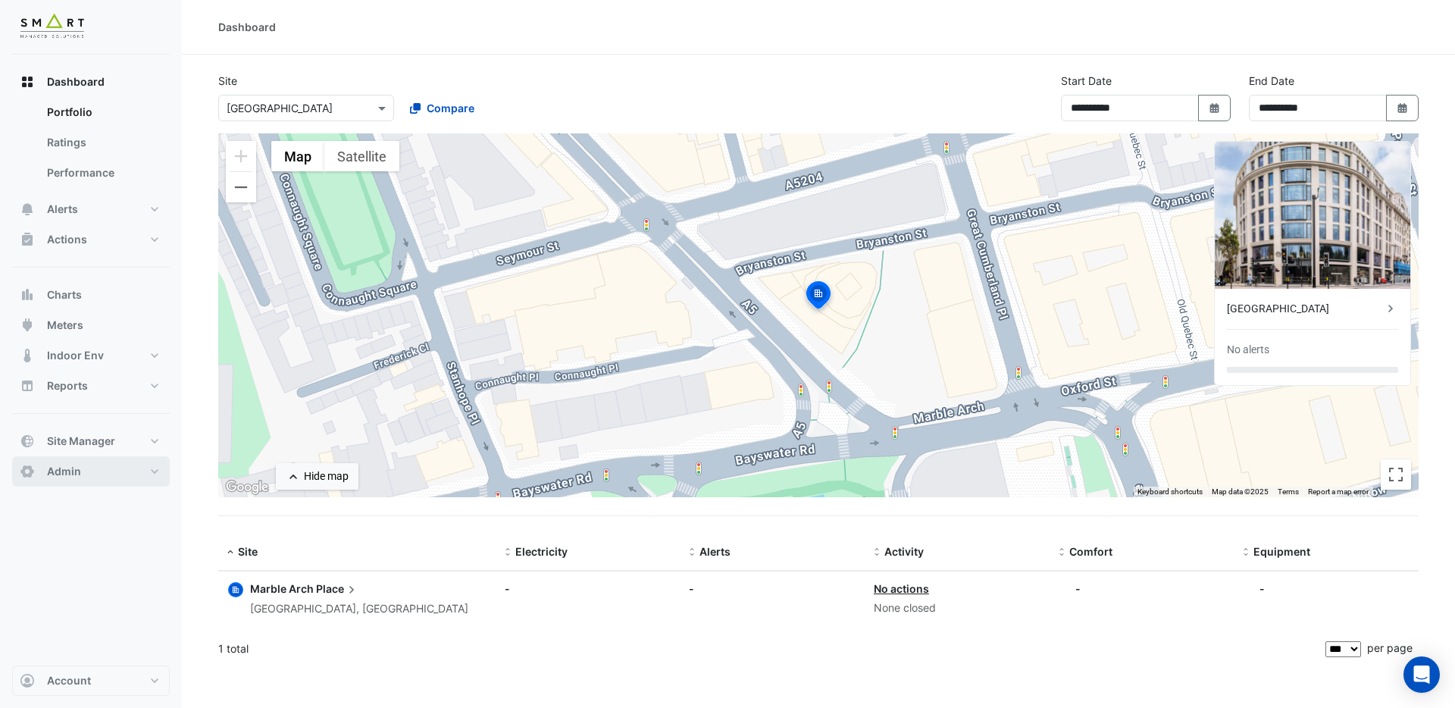  I want to click on app-icon: Indoor Env, so click(27, 356).